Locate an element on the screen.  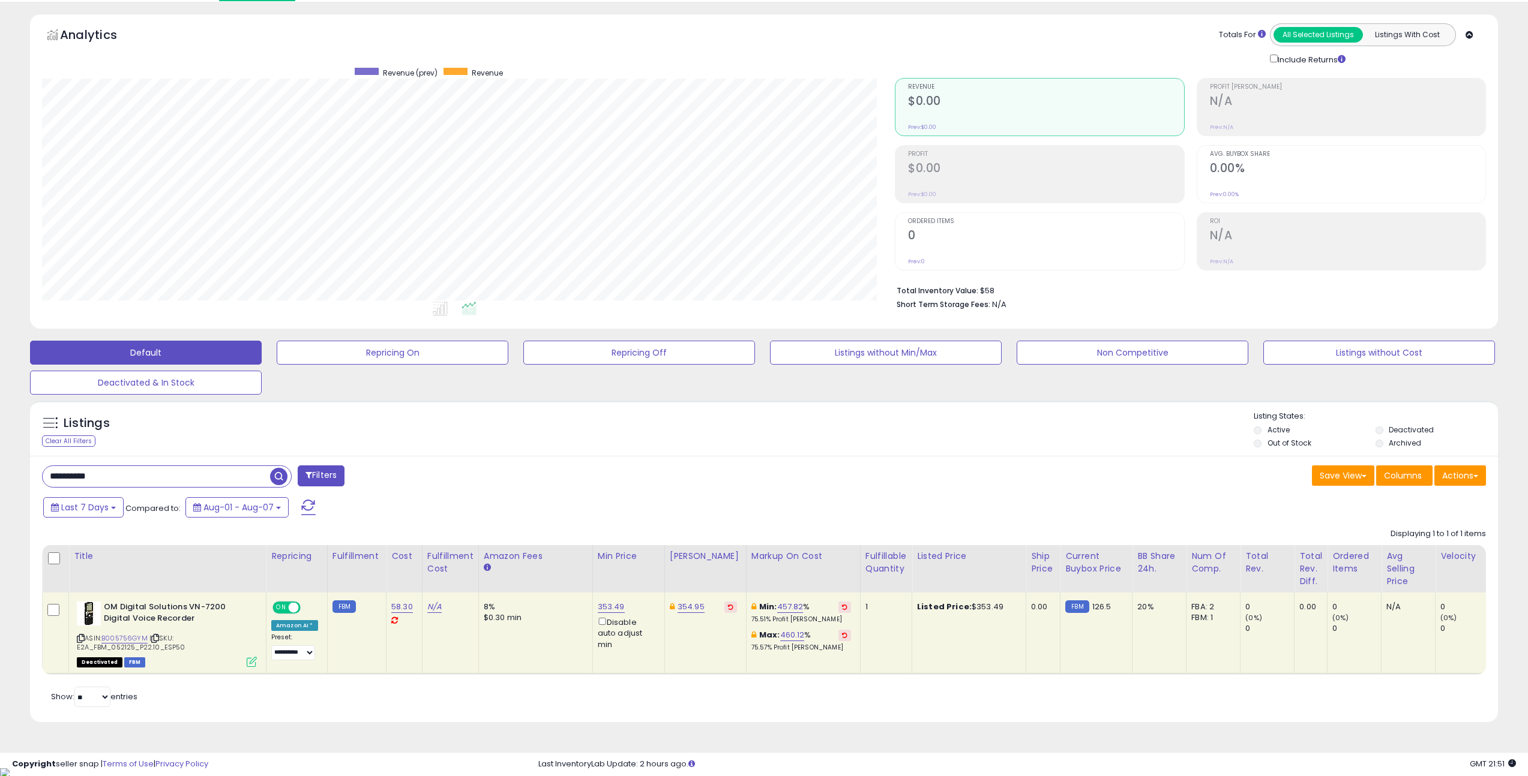
span: FBM is located at coordinates (135, 662).